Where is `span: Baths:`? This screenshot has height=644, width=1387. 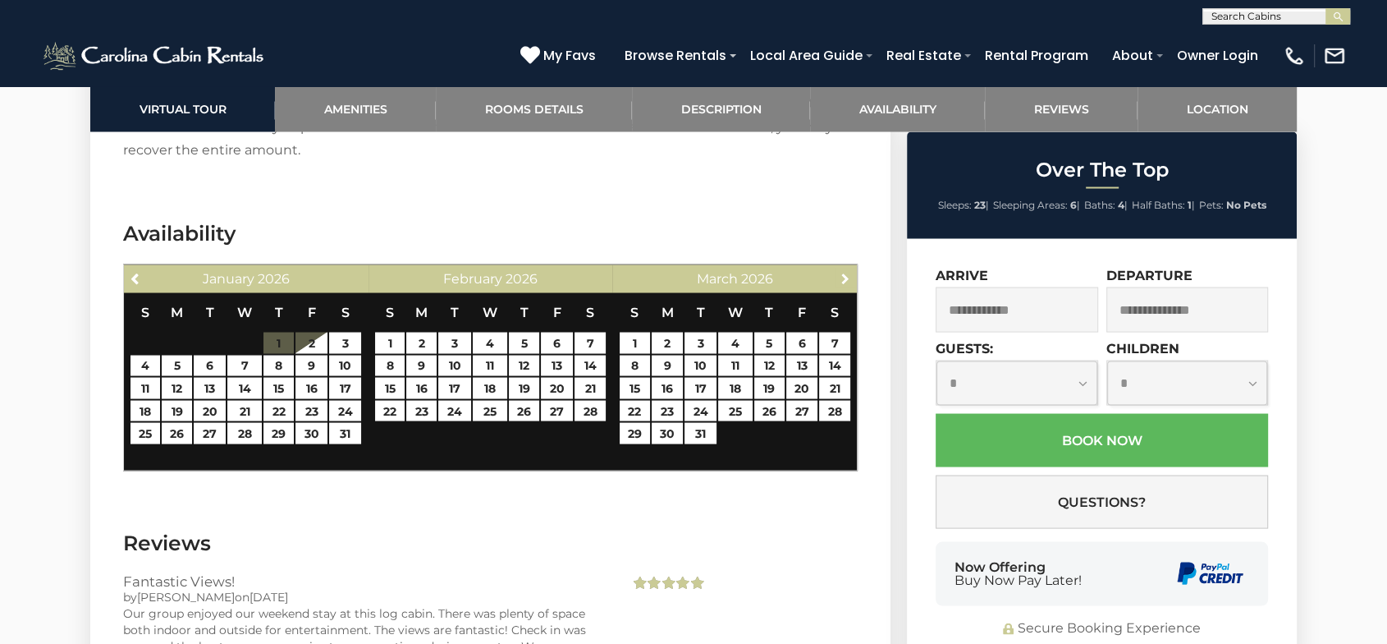 span: Baths: is located at coordinates (1100, 204).